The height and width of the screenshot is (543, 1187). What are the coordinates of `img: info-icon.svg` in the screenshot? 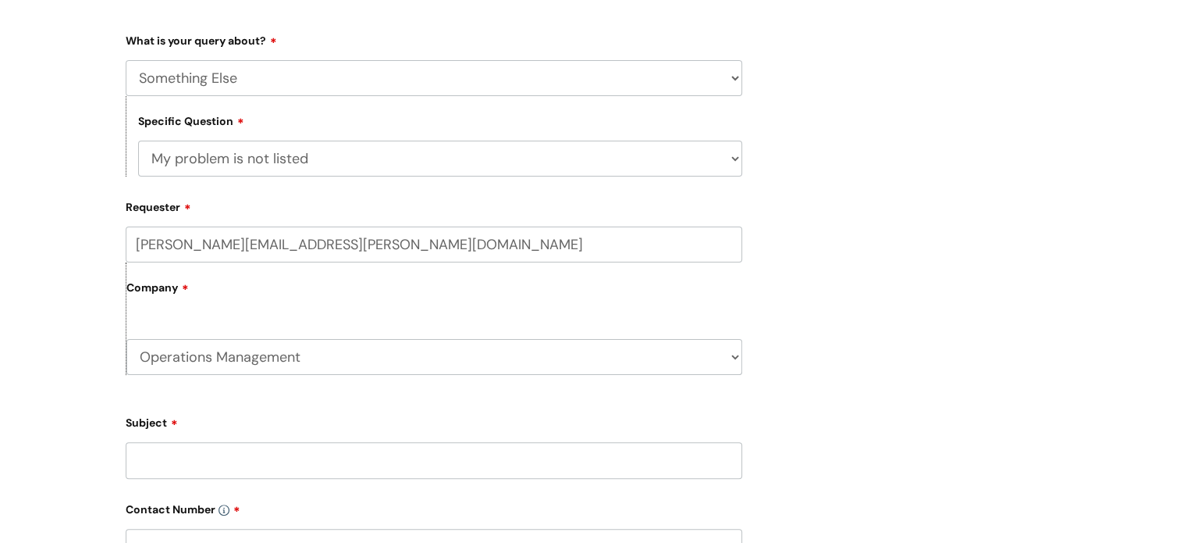 It's located at (224, 510).